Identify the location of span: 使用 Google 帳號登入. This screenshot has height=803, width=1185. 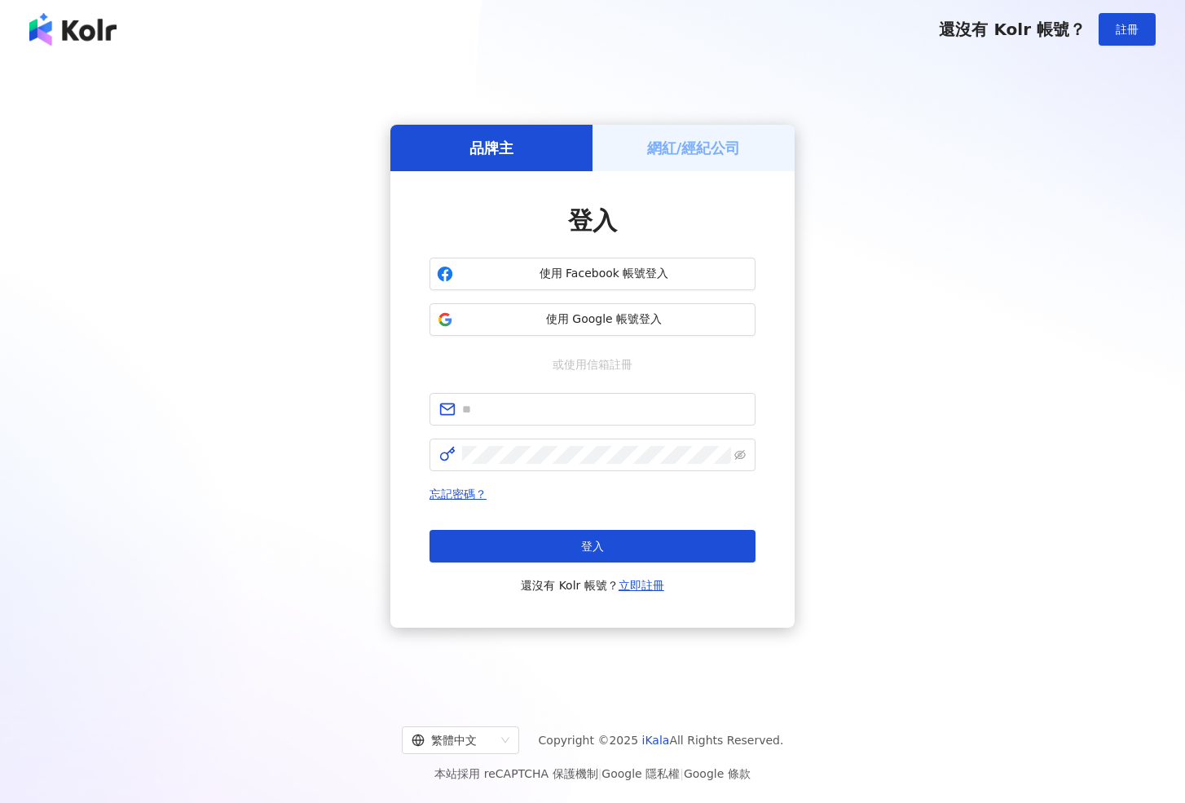
(604, 320).